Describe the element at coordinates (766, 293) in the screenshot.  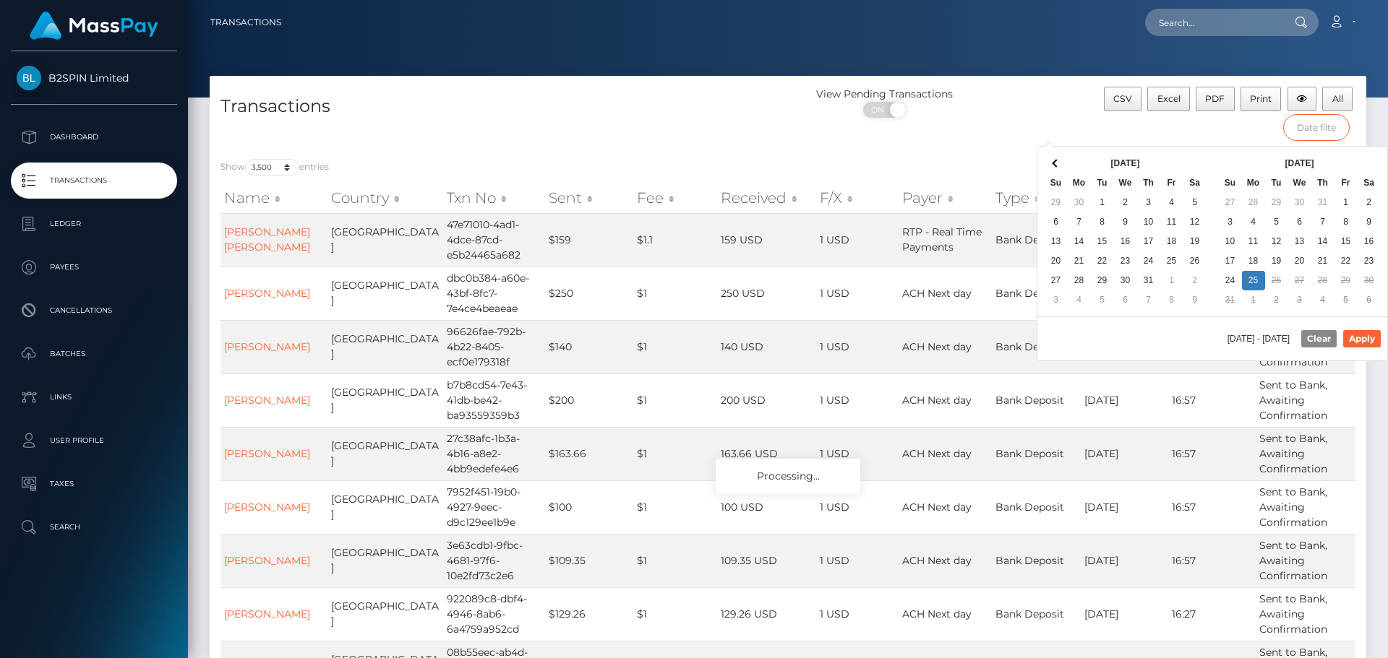
I see `td: 250 USD` at that location.